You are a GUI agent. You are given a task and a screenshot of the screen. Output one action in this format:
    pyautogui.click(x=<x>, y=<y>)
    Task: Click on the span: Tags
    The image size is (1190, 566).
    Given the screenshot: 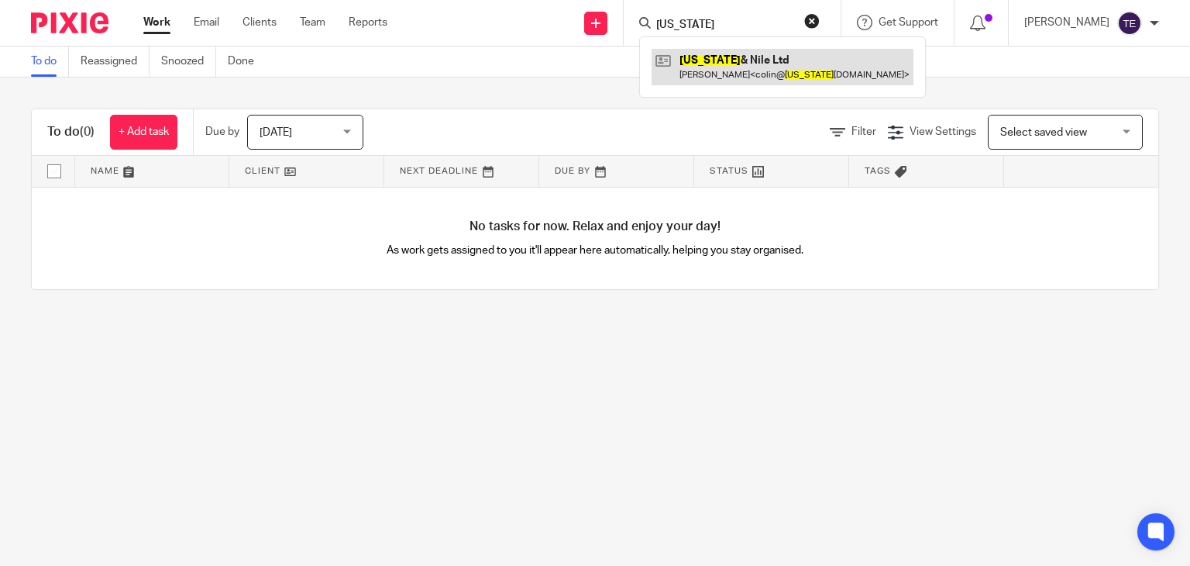 What is the action you would take?
    pyautogui.click(x=878, y=170)
    